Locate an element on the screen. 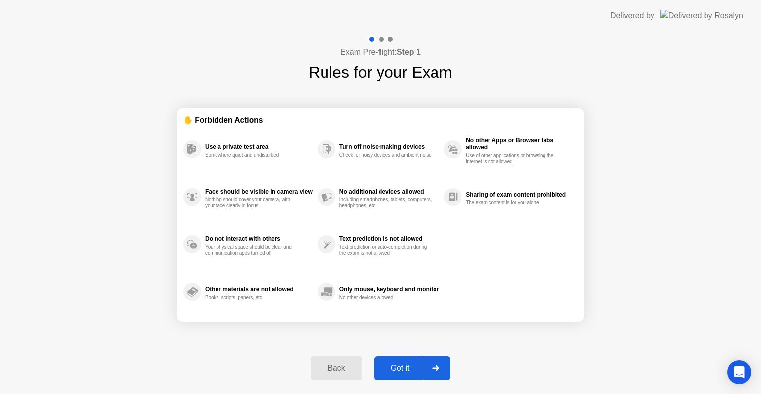 The image size is (761, 394). div: Use a private test area is located at coordinates (259, 147).